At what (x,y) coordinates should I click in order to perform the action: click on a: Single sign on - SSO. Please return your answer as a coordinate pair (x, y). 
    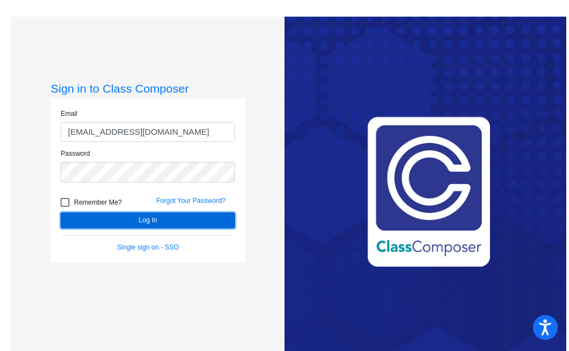
    Looking at the image, I should click on (148, 248).